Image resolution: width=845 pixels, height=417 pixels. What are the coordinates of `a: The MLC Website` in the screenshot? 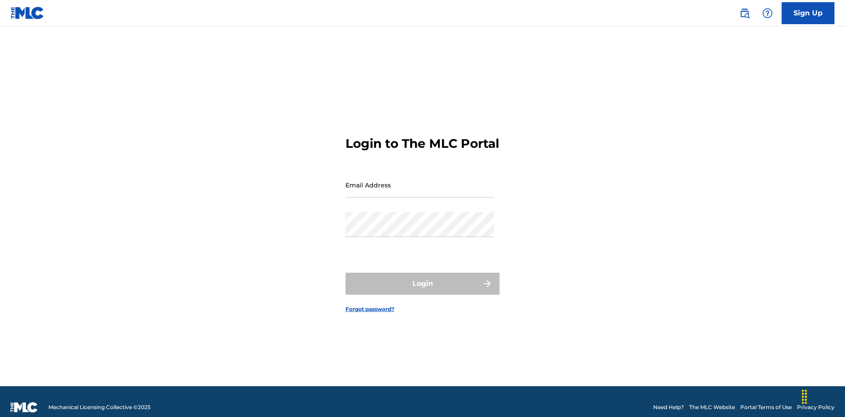 It's located at (712, 408).